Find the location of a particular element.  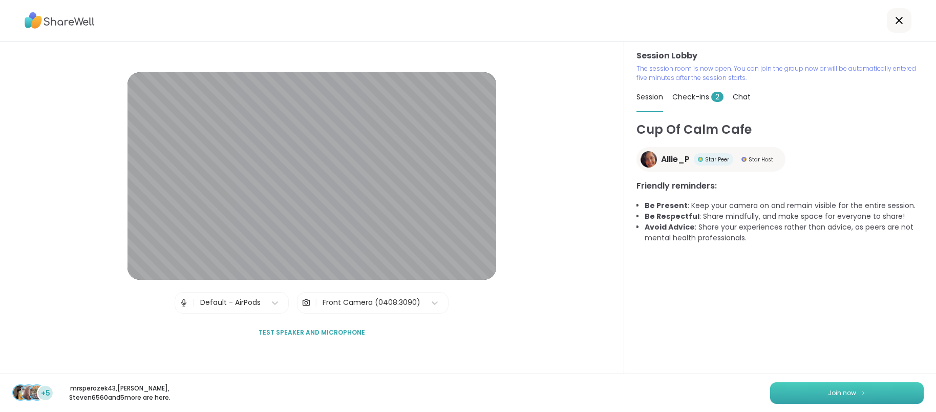

p: The session room is now open. You can join the group now or will be automatically entered five mi... is located at coordinates (780, 73).